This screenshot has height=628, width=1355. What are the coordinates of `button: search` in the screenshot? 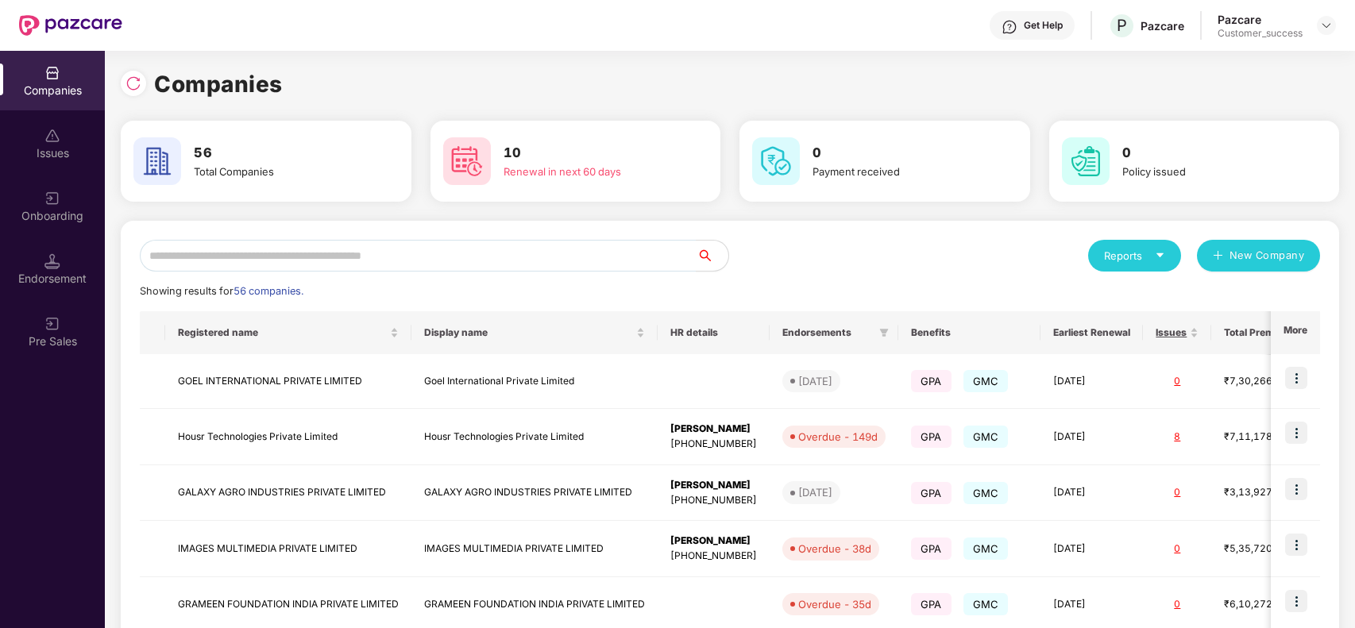 It's located at (712, 256).